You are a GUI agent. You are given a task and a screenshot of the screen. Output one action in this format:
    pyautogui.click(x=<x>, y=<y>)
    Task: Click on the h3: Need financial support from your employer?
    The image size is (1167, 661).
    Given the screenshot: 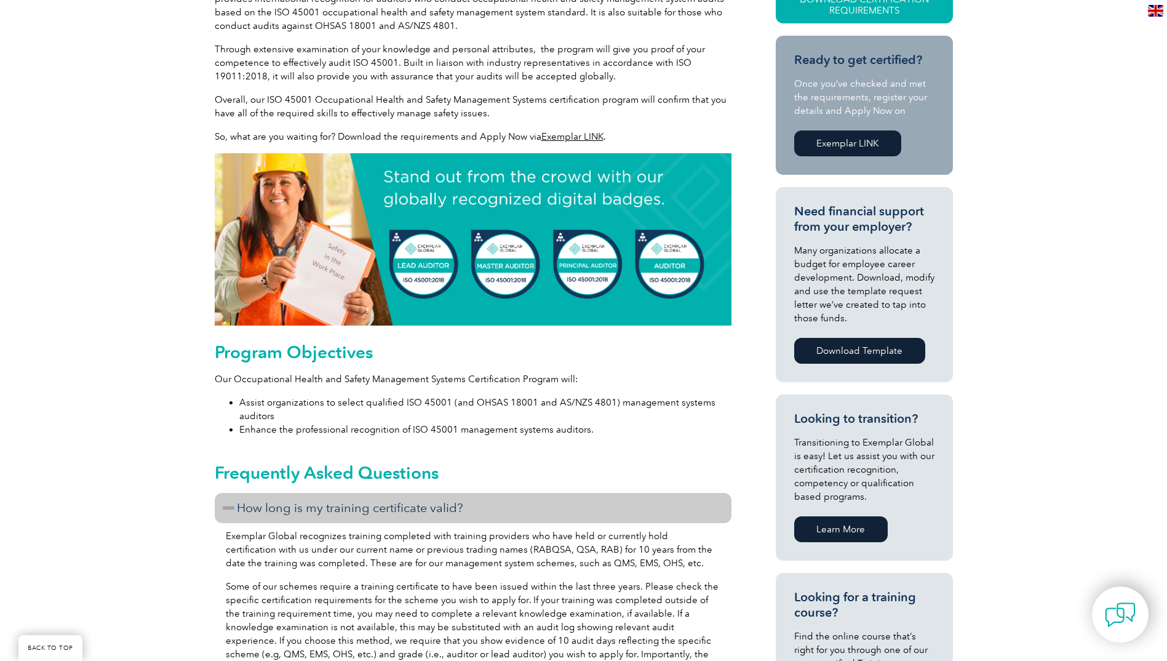 What is the action you would take?
    pyautogui.click(x=865, y=219)
    